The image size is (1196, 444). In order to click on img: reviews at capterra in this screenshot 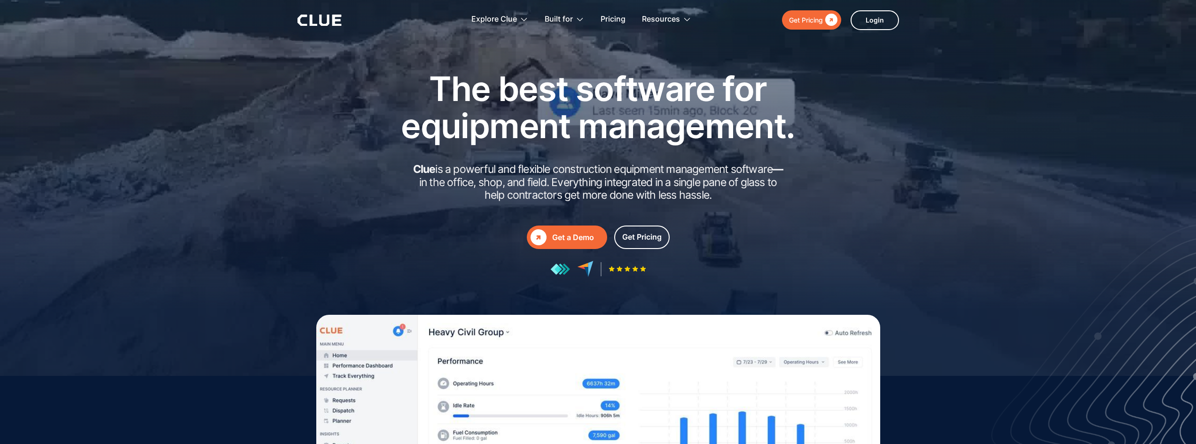, I will do `click(585, 269)`.